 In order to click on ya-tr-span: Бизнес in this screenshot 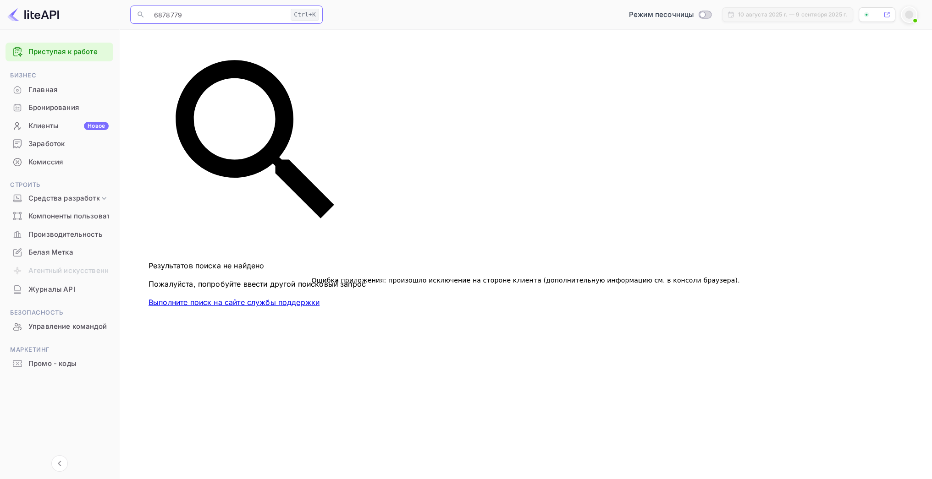, I will do `click(23, 75)`.